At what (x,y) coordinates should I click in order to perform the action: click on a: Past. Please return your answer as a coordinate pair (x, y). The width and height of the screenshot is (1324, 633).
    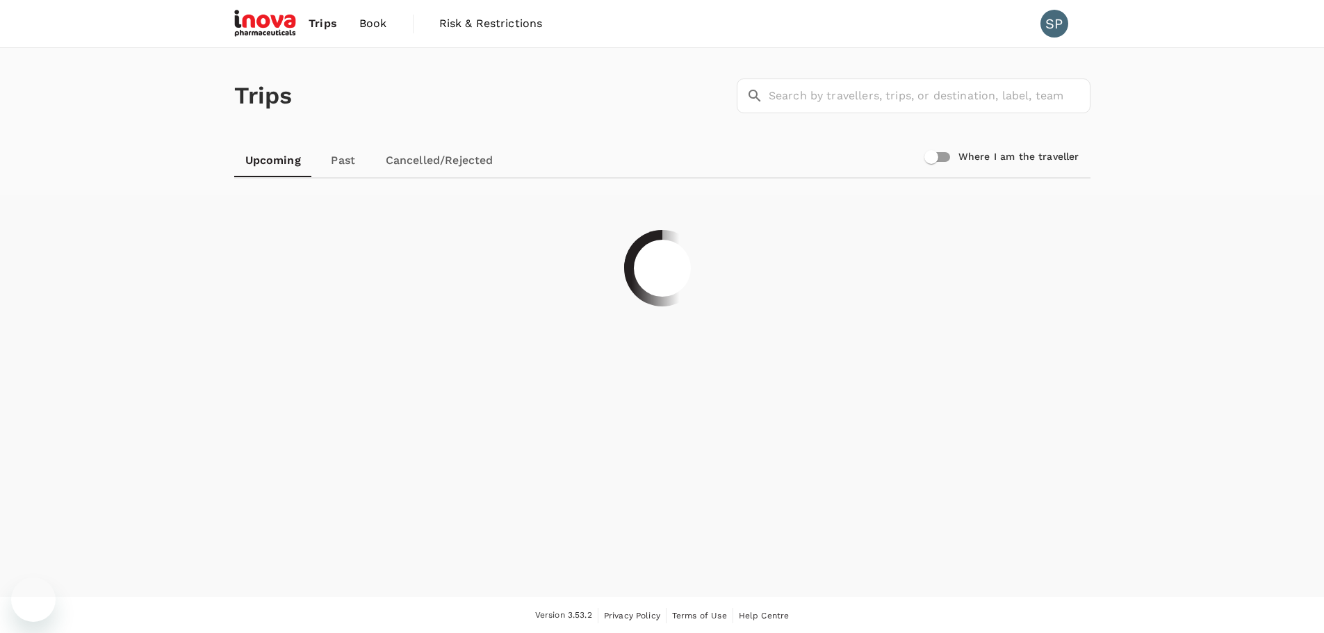
    Looking at the image, I should click on (343, 160).